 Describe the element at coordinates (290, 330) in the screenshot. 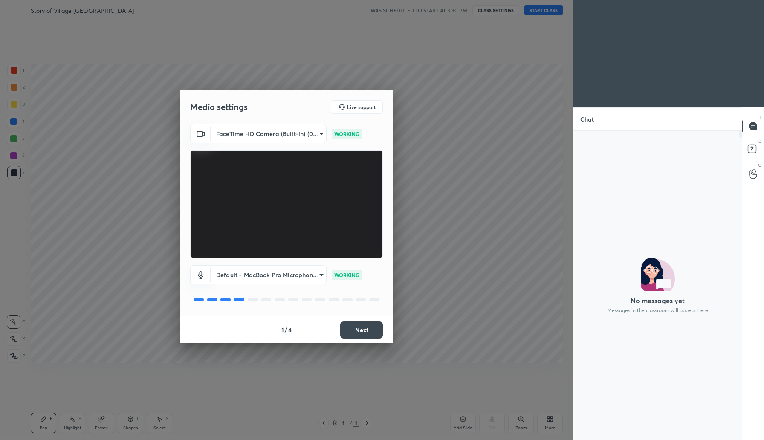

I see `h4: 4` at that location.